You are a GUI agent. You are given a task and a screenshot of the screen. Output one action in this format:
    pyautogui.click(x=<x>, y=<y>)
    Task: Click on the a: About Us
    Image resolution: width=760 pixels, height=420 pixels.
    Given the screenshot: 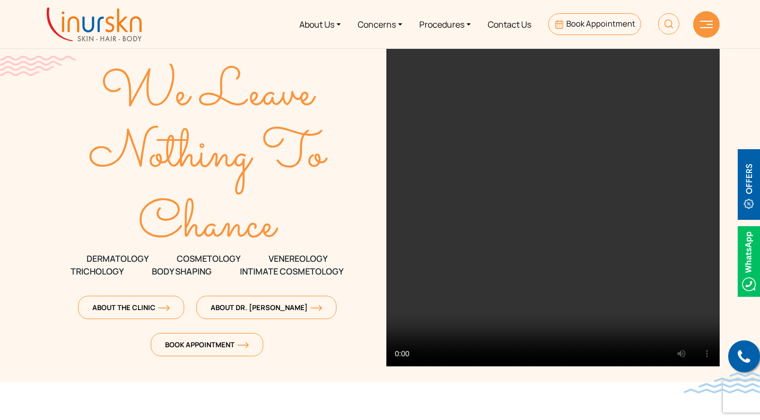 What is the action you would take?
    pyautogui.click(x=320, y=24)
    